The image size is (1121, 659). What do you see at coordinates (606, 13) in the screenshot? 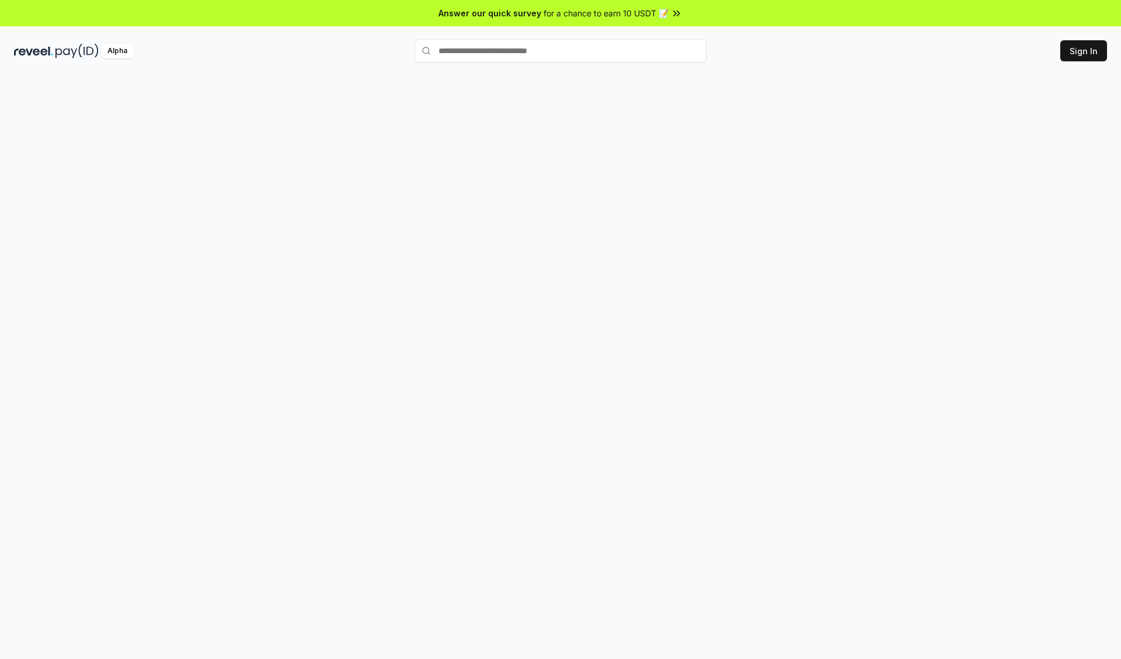
I see `span: for a chance to earn 10 USDT 📝` at bounding box center [606, 13].